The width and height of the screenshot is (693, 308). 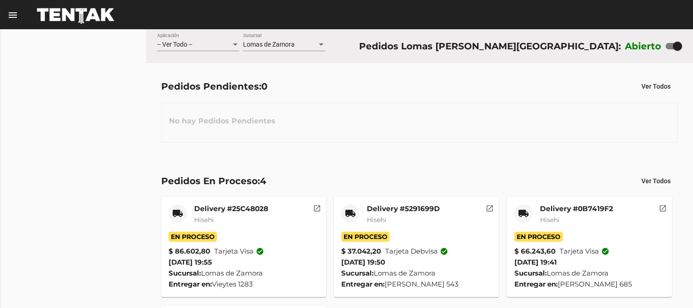 What do you see at coordinates (174, 44) in the screenshot?
I see `span: -- Ver Todo --` at bounding box center [174, 44].